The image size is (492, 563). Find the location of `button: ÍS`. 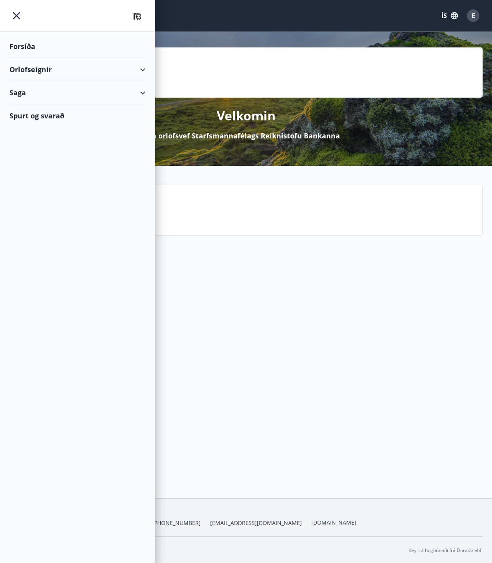

button: ÍS is located at coordinates (450, 16).